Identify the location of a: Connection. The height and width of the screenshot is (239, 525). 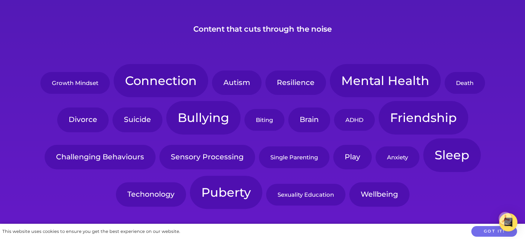
(161, 81).